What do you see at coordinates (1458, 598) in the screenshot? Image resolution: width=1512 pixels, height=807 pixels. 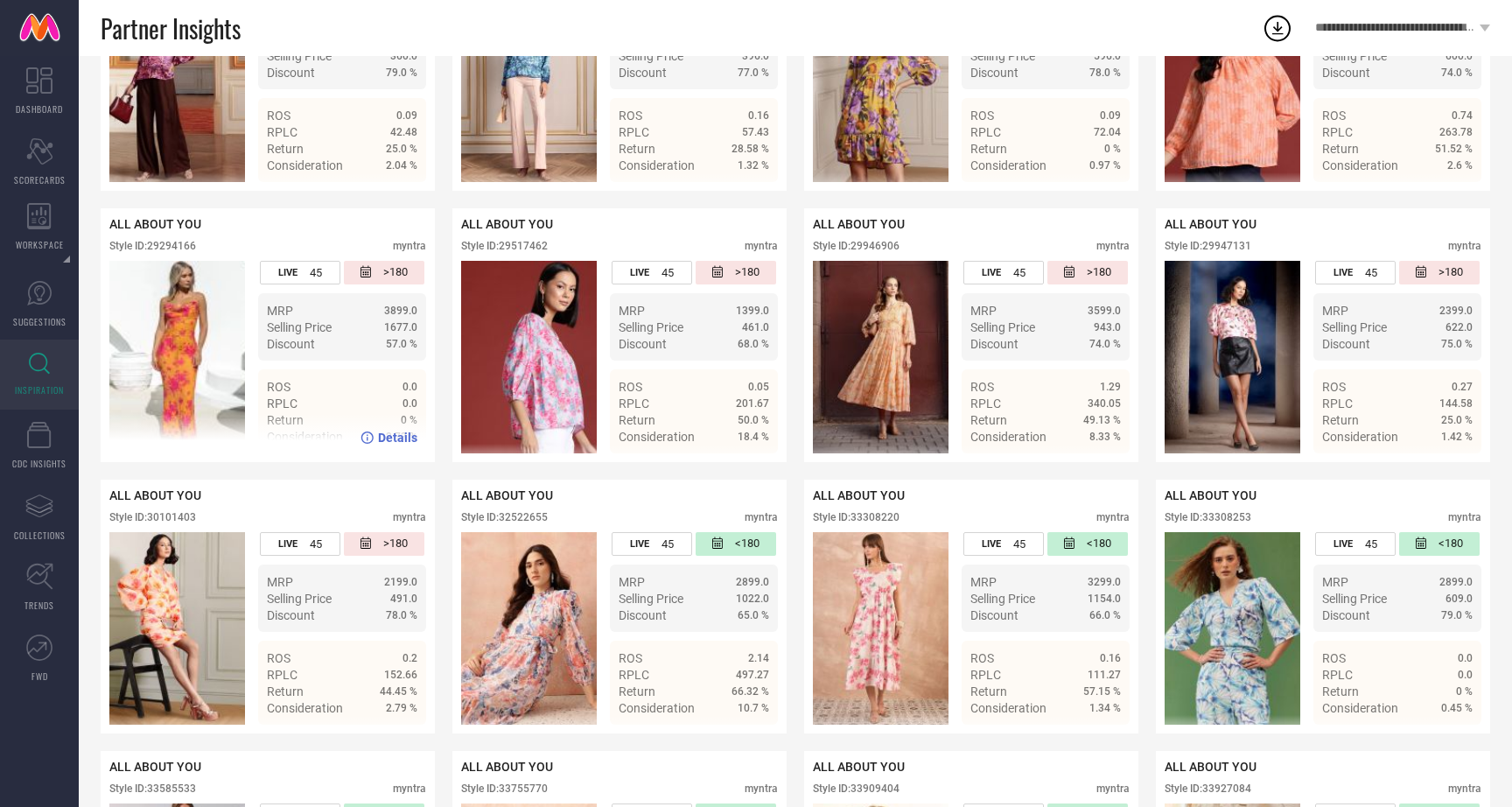 I see `span: 609.0` at bounding box center [1458, 598].